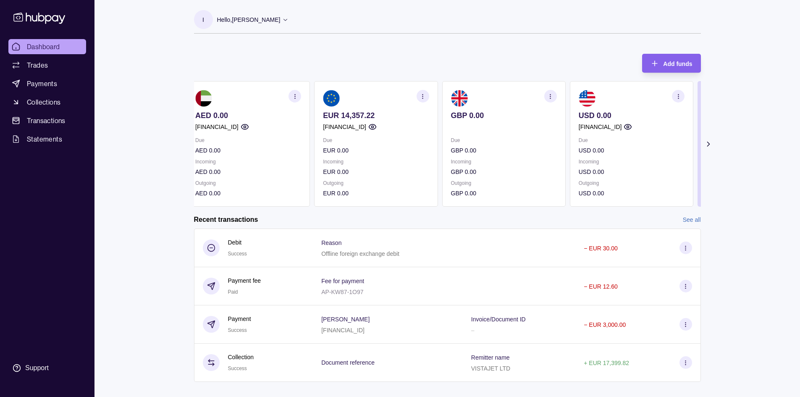  Describe the element at coordinates (203, 20) in the screenshot. I see `p: I` at that location.